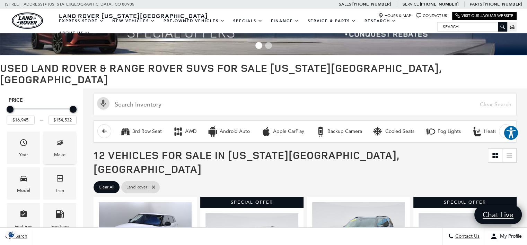 This screenshot has height=245, width=527. What do you see at coordinates (283, 131) in the screenshot?
I see `button: Apple CarPlayApple CarPlay` at bounding box center [283, 131].